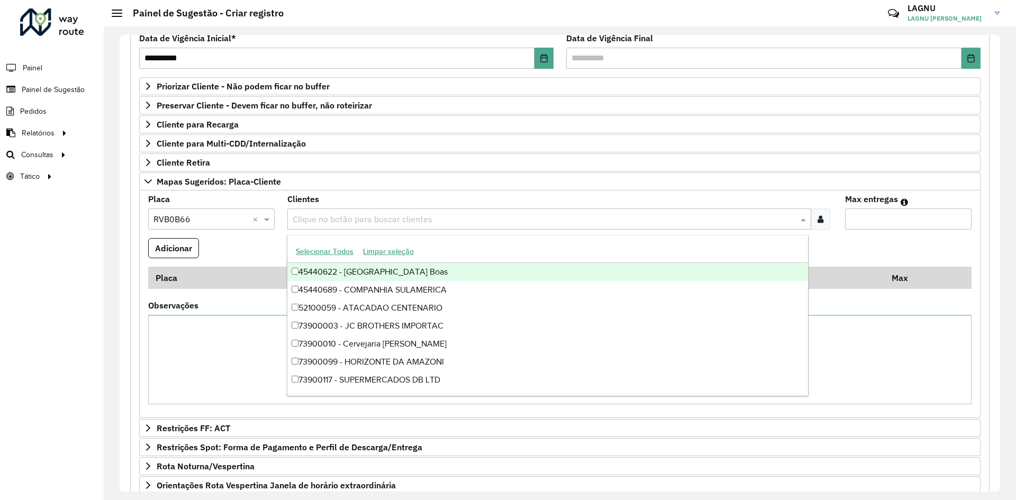  I want to click on button: Limpar seleção, so click(388, 251).